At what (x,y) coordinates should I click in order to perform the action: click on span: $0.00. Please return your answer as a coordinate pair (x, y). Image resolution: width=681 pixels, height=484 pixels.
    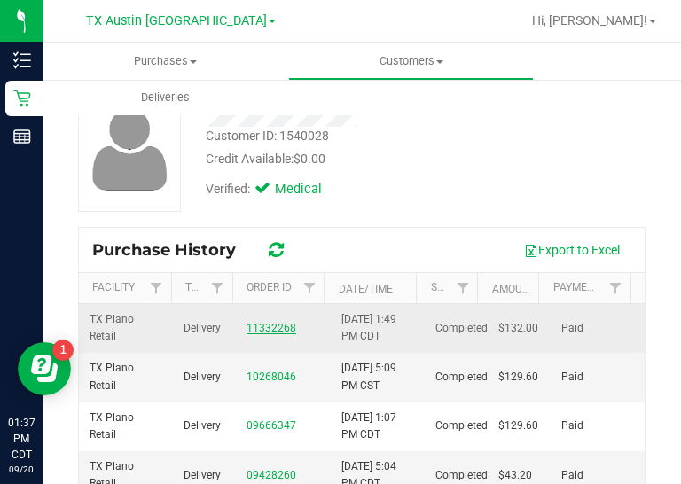
    Looking at the image, I should click on (310, 159).